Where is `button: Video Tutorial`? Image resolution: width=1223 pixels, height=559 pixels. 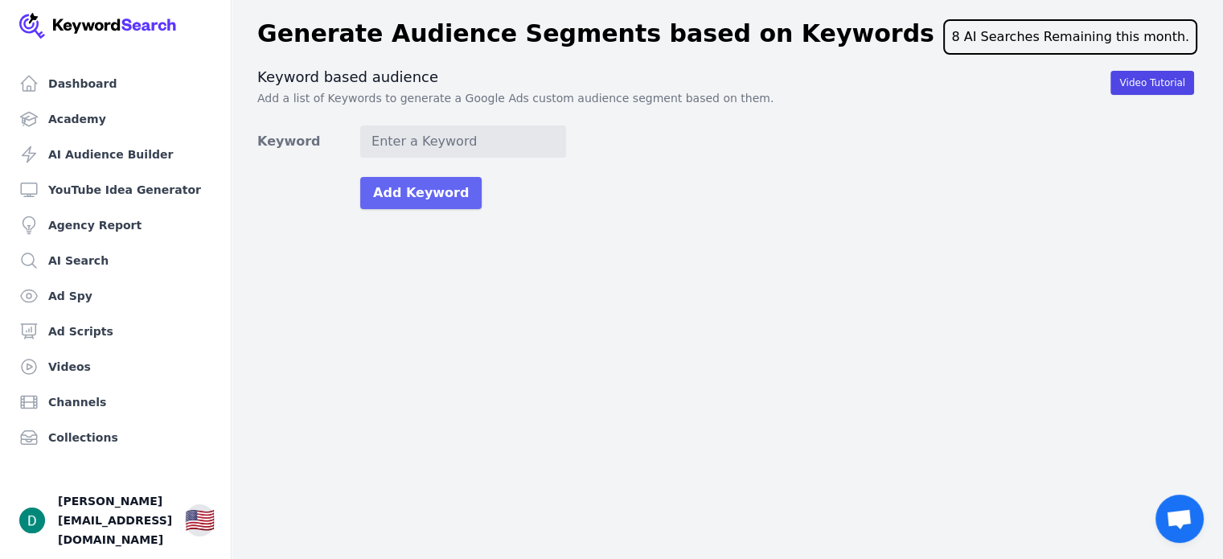 button: Video Tutorial is located at coordinates (1153, 83).